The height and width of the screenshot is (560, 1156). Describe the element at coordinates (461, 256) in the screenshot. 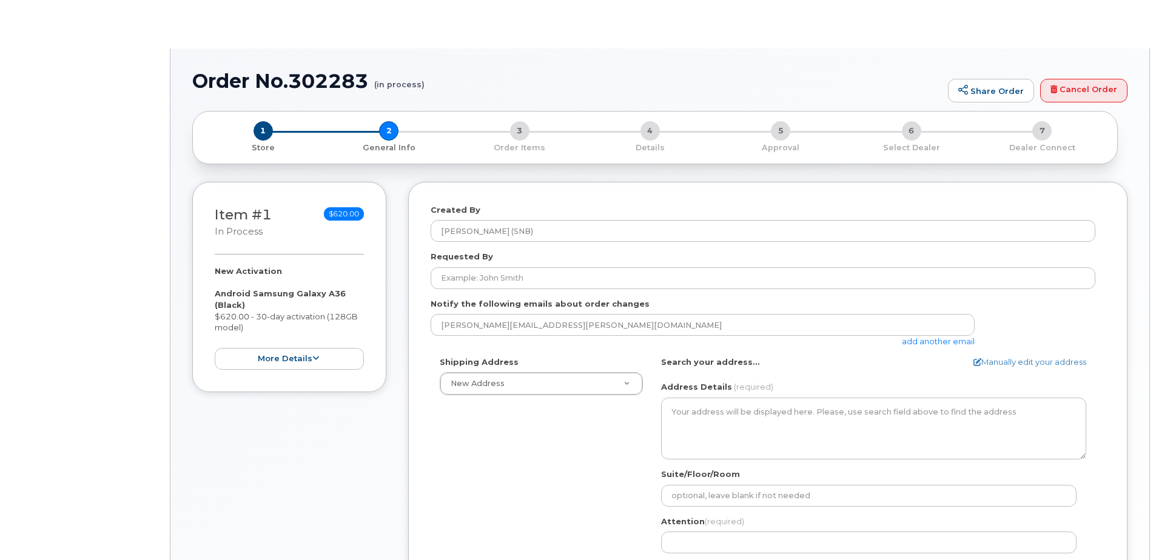

I see `label: Requested By` at that location.